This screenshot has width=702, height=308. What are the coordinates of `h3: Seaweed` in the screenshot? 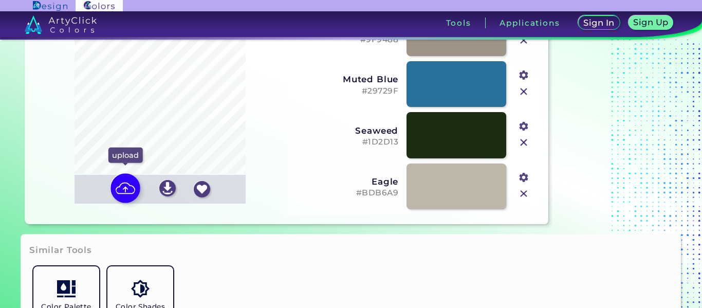 It's located at (346, 131).